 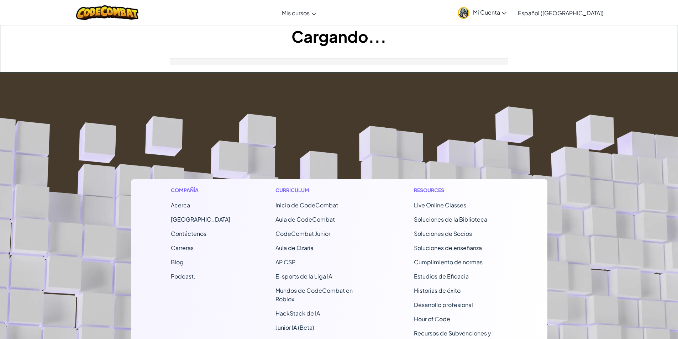 What do you see at coordinates (482, 12) in the screenshot?
I see `a: Mi Cuenta` at bounding box center [482, 12].